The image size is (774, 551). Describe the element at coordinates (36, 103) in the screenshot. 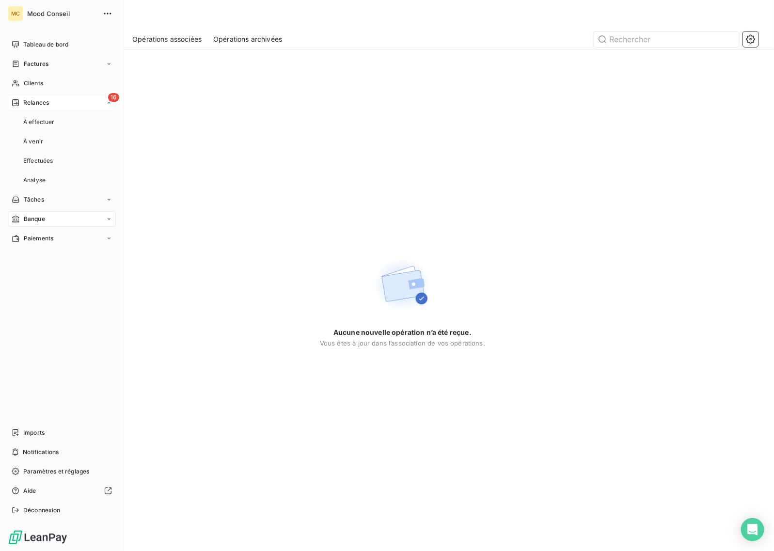

I see `span: Relances` at that location.